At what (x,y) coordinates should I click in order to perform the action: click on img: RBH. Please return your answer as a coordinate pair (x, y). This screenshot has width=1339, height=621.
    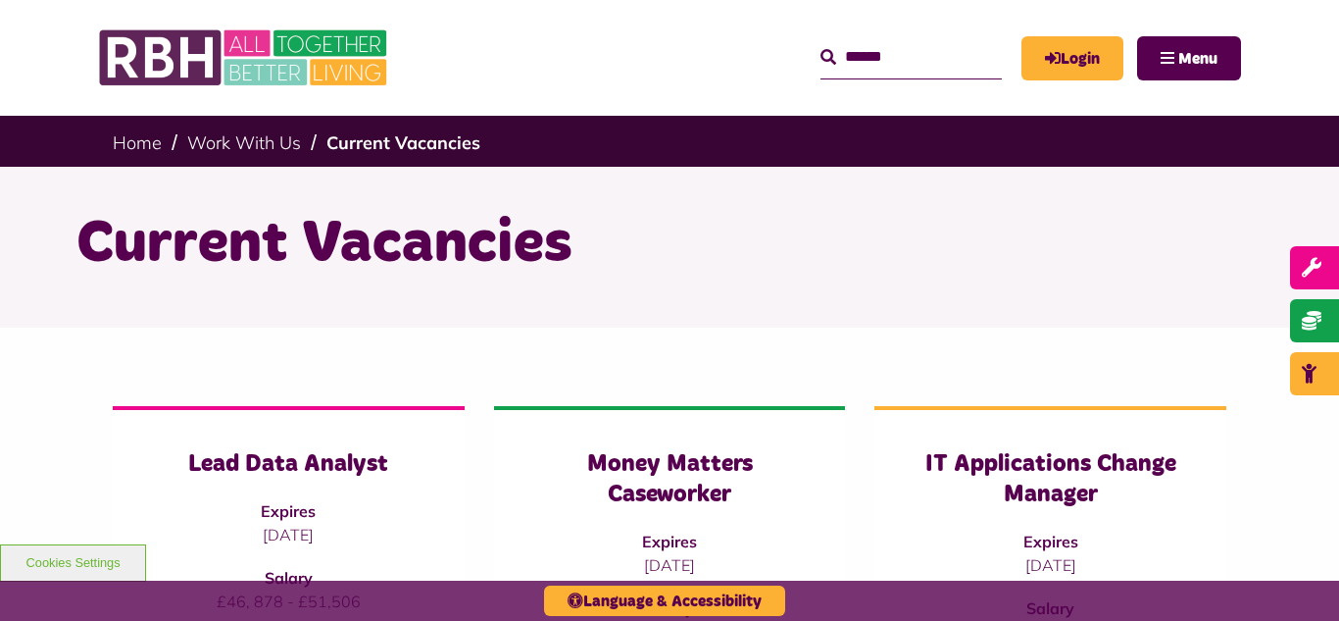
    Looking at the image, I should click on (245, 58).